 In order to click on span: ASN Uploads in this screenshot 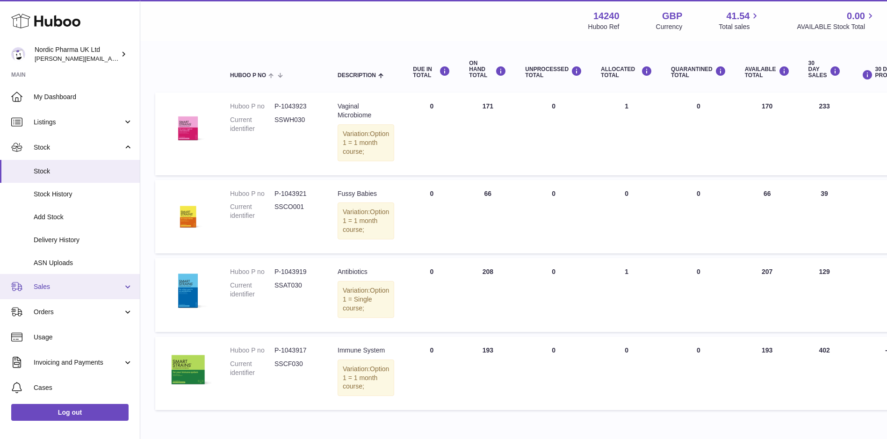, I will do `click(83, 263)`.